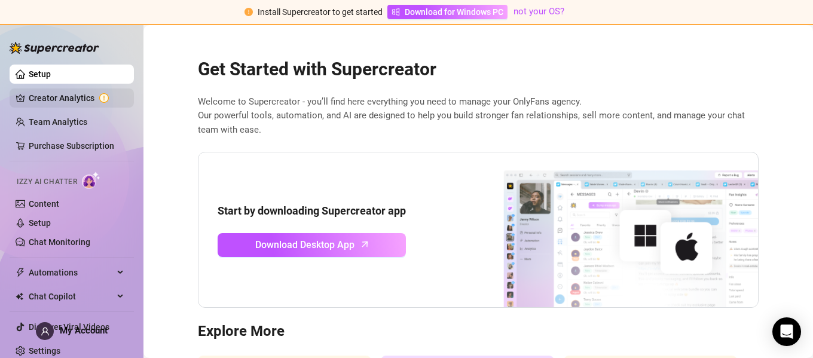 Image resolution: width=813 pixels, height=358 pixels. I want to click on span: My Account, so click(84, 330).